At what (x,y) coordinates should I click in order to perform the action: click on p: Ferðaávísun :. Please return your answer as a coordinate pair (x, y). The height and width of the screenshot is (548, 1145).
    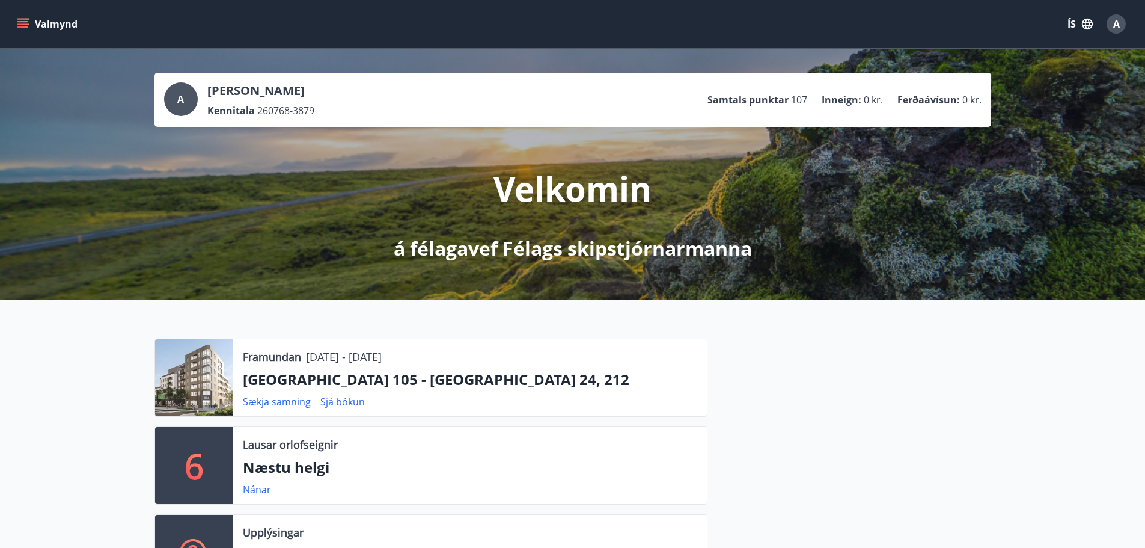
    Looking at the image, I should click on (929, 100).